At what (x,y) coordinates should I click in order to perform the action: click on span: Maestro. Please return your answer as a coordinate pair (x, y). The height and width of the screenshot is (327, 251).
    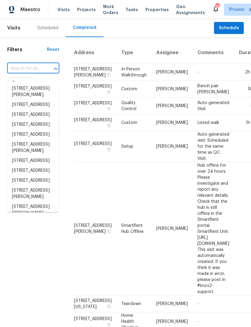
    Looking at the image, I should click on (30, 10).